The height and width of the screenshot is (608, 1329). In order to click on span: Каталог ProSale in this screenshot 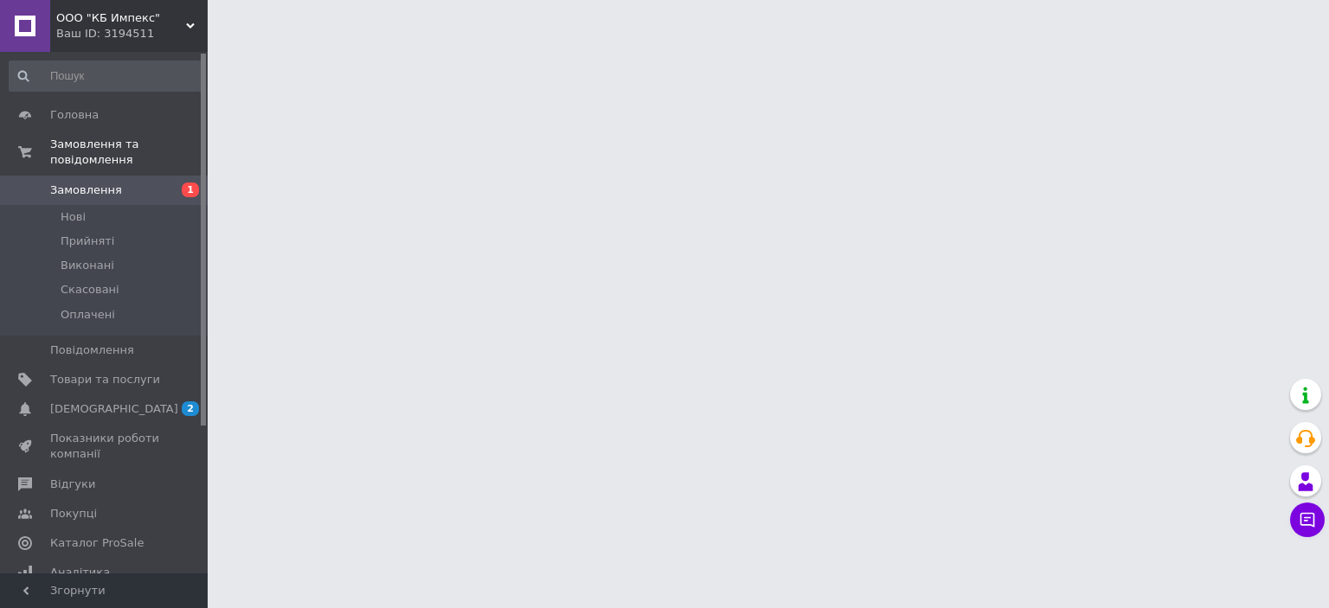, I will do `click(97, 543)`.